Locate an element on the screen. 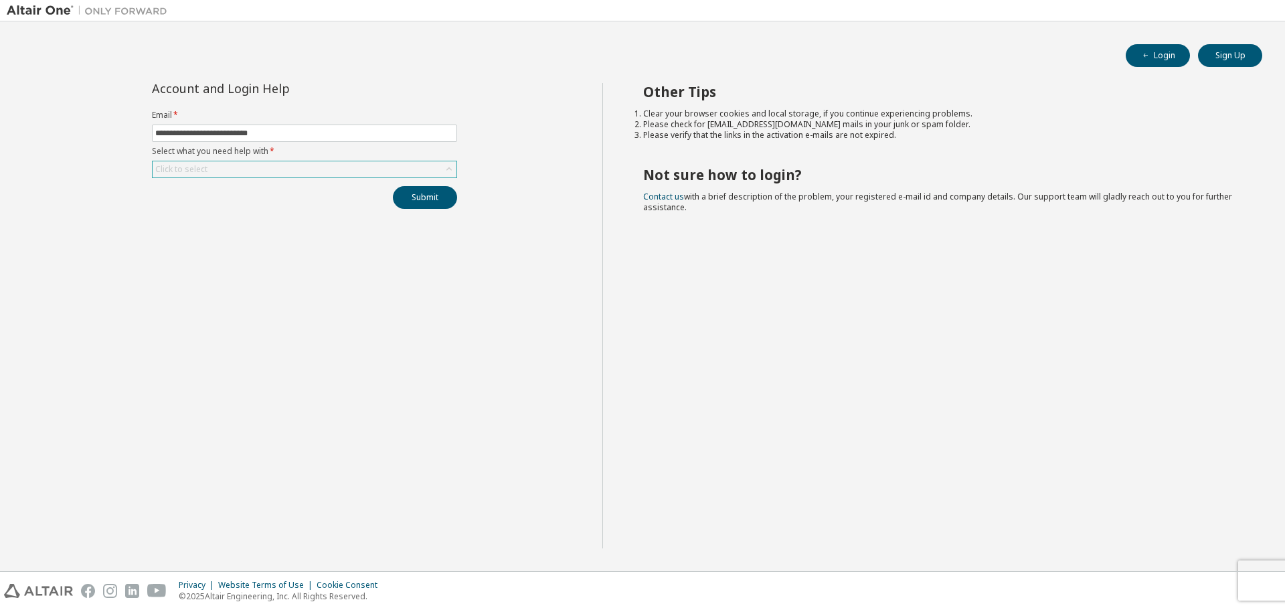 This screenshot has height=610, width=1285. button: Login is located at coordinates (1158, 56).